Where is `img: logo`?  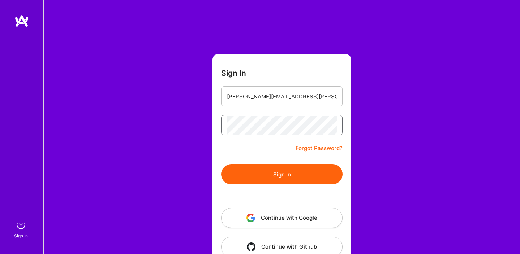
img: logo is located at coordinates (22, 21).